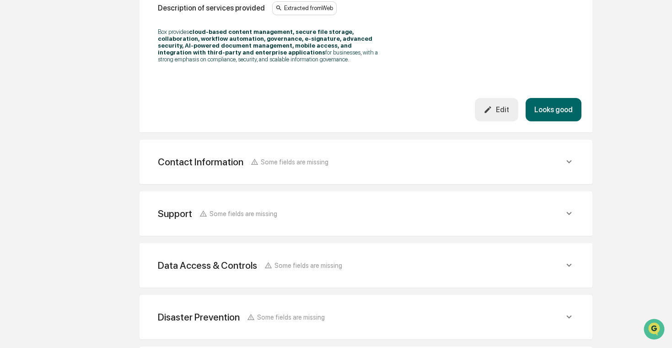 The height and width of the screenshot is (348, 672). I want to click on div: Edit, so click(497, 109).